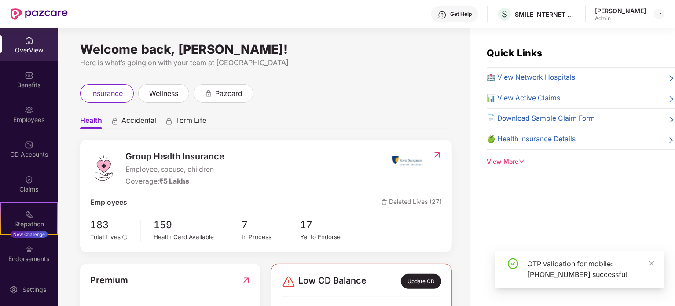 This screenshot has height=306, width=675. What do you see at coordinates (384, 202) in the screenshot?
I see `img: deleteIcon` at bounding box center [384, 202].